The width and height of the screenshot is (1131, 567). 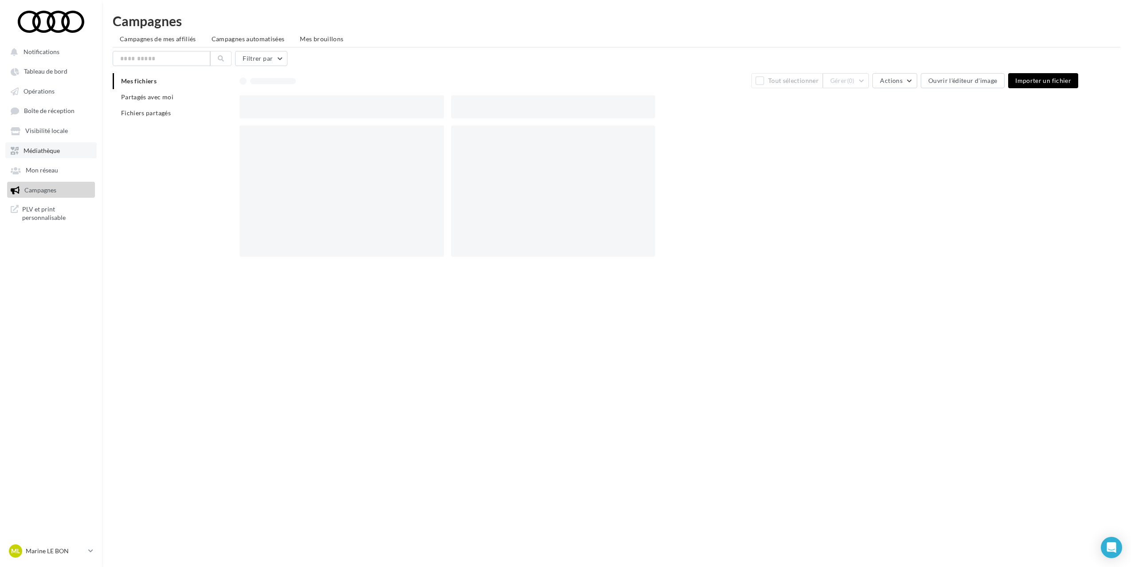 What do you see at coordinates (41, 51) in the screenshot?
I see `span: Notifications` at bounding box center [41, 51].